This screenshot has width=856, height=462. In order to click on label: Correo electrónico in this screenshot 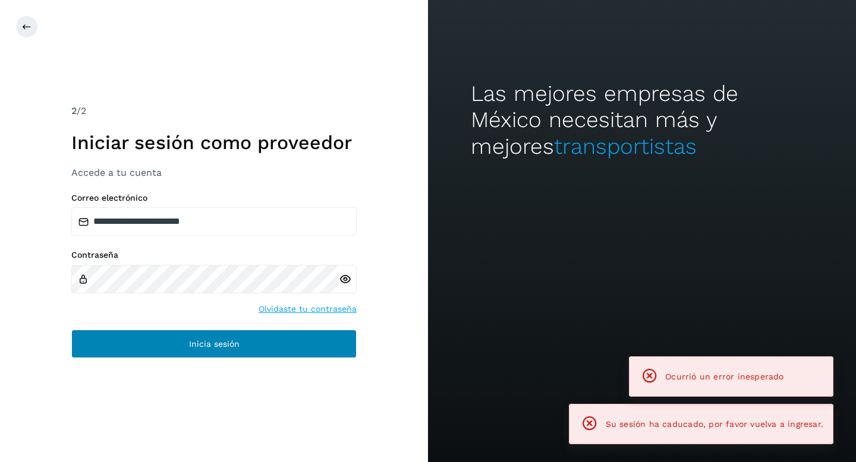, I will do `click(214, 198)`.